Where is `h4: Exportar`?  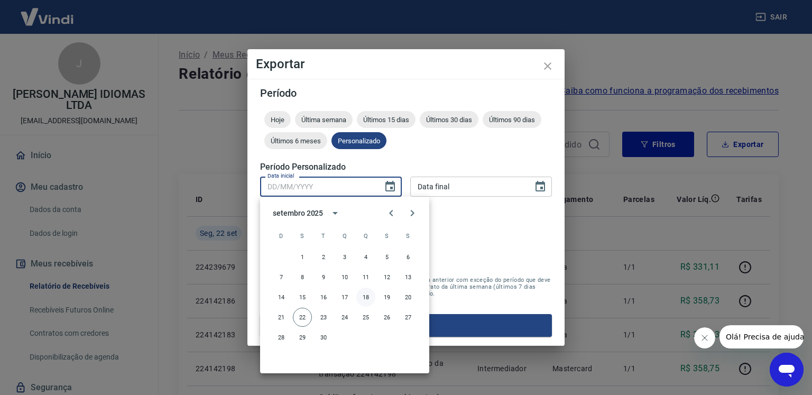
h4: Exportar is located at coordinates (406, 64).